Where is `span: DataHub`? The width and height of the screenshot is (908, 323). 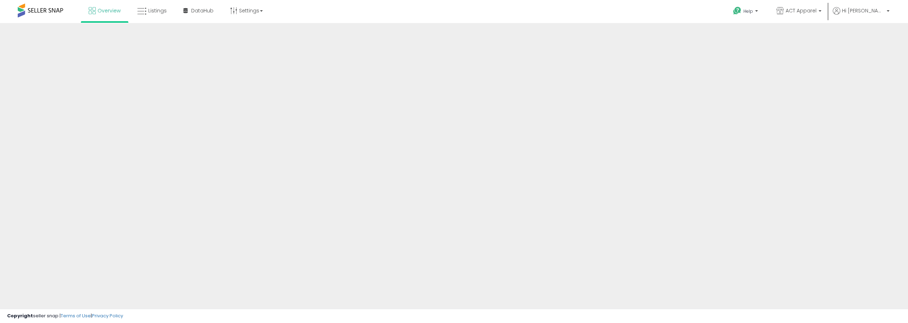
span: DataHub is located at coordinates (202, 11).